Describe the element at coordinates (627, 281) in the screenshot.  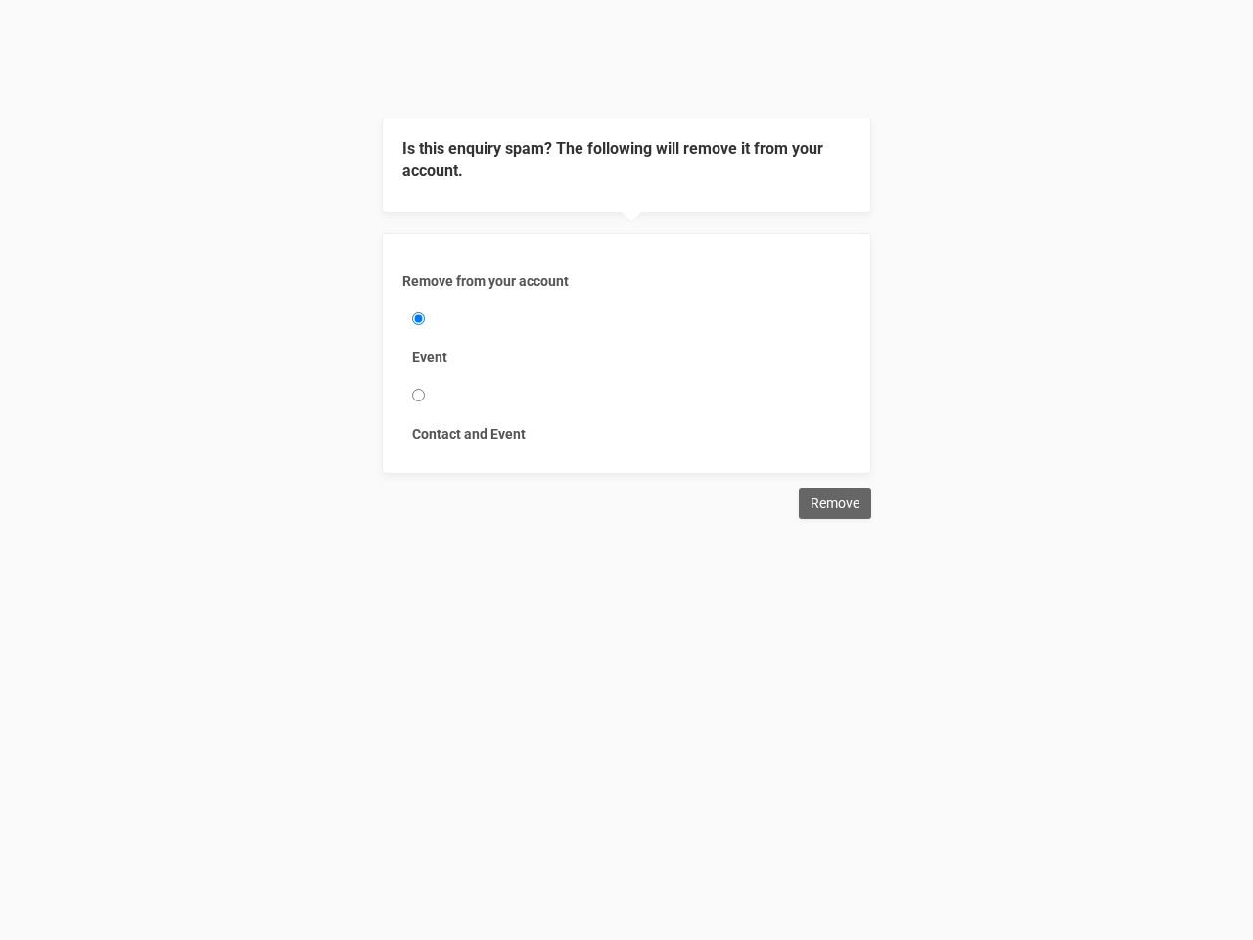
I see `label: Remove from your account` at that location.